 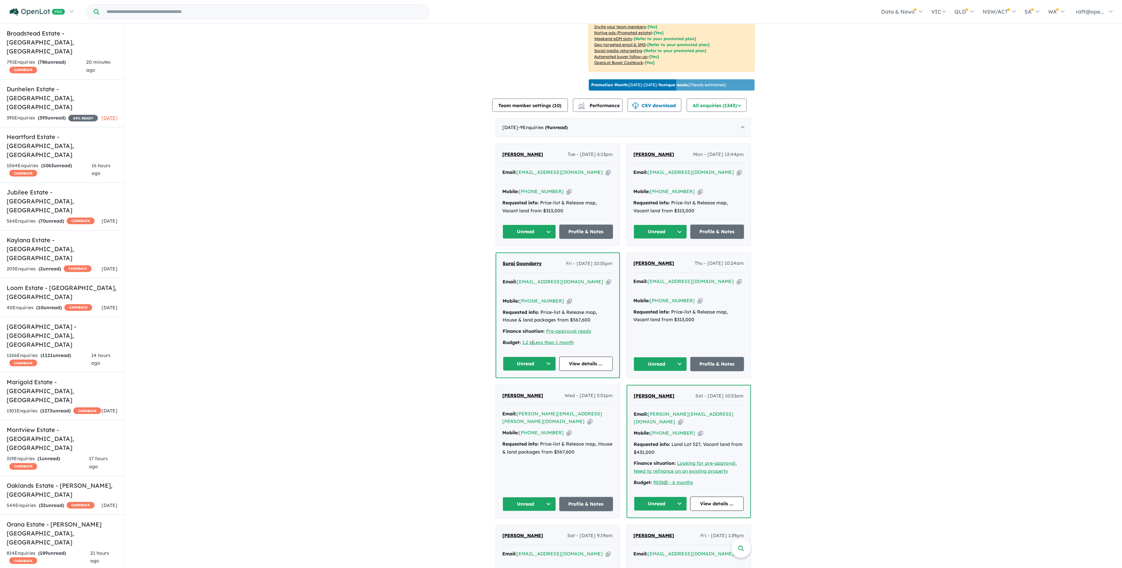 What do you see at coordinates (49, 269) in the screenshot?
I see `div: 205 Enquir ies` at bounding box center [49, 269].